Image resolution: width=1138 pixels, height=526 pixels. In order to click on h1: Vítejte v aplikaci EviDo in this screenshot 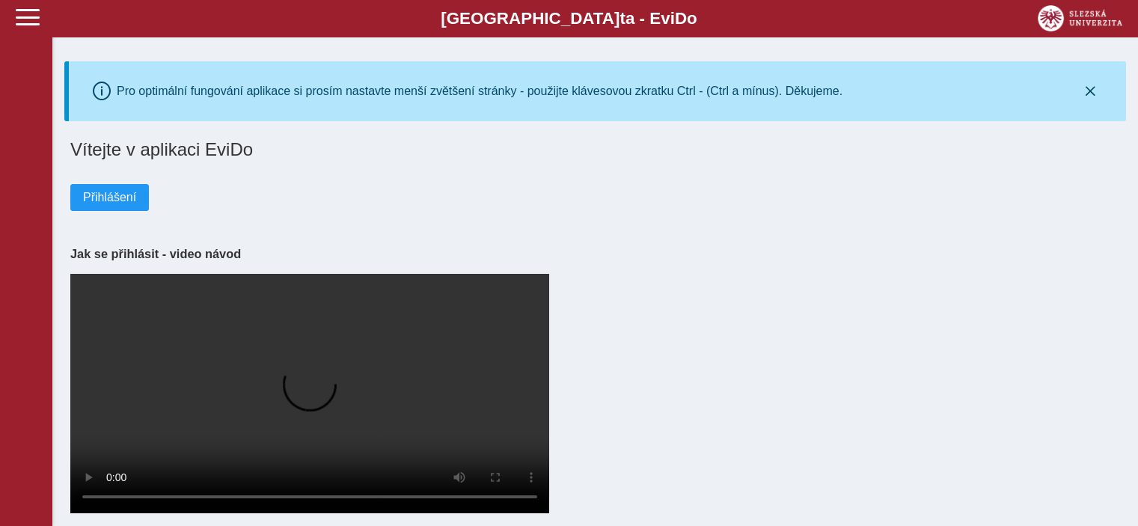, I will do `click(595, 150)`.